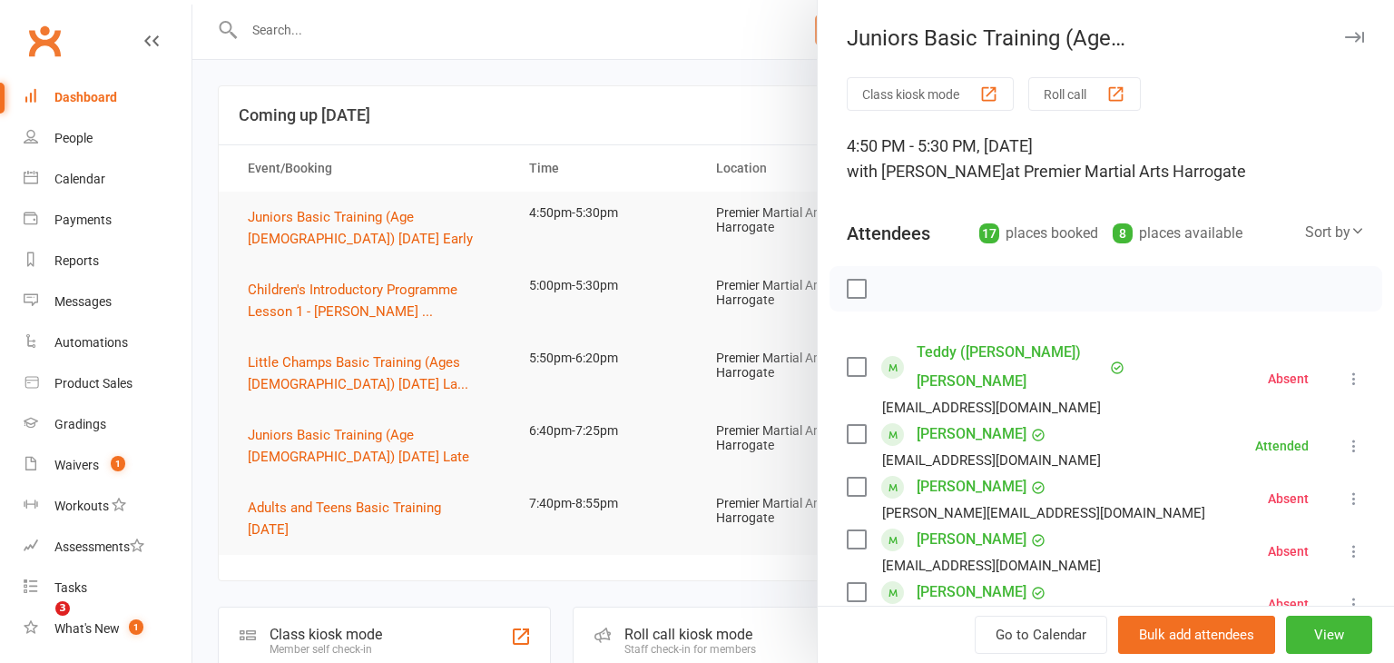 The width and height of the screenshot is (1394, 663). I want to click on a: Dashboard, so click(107, 97).